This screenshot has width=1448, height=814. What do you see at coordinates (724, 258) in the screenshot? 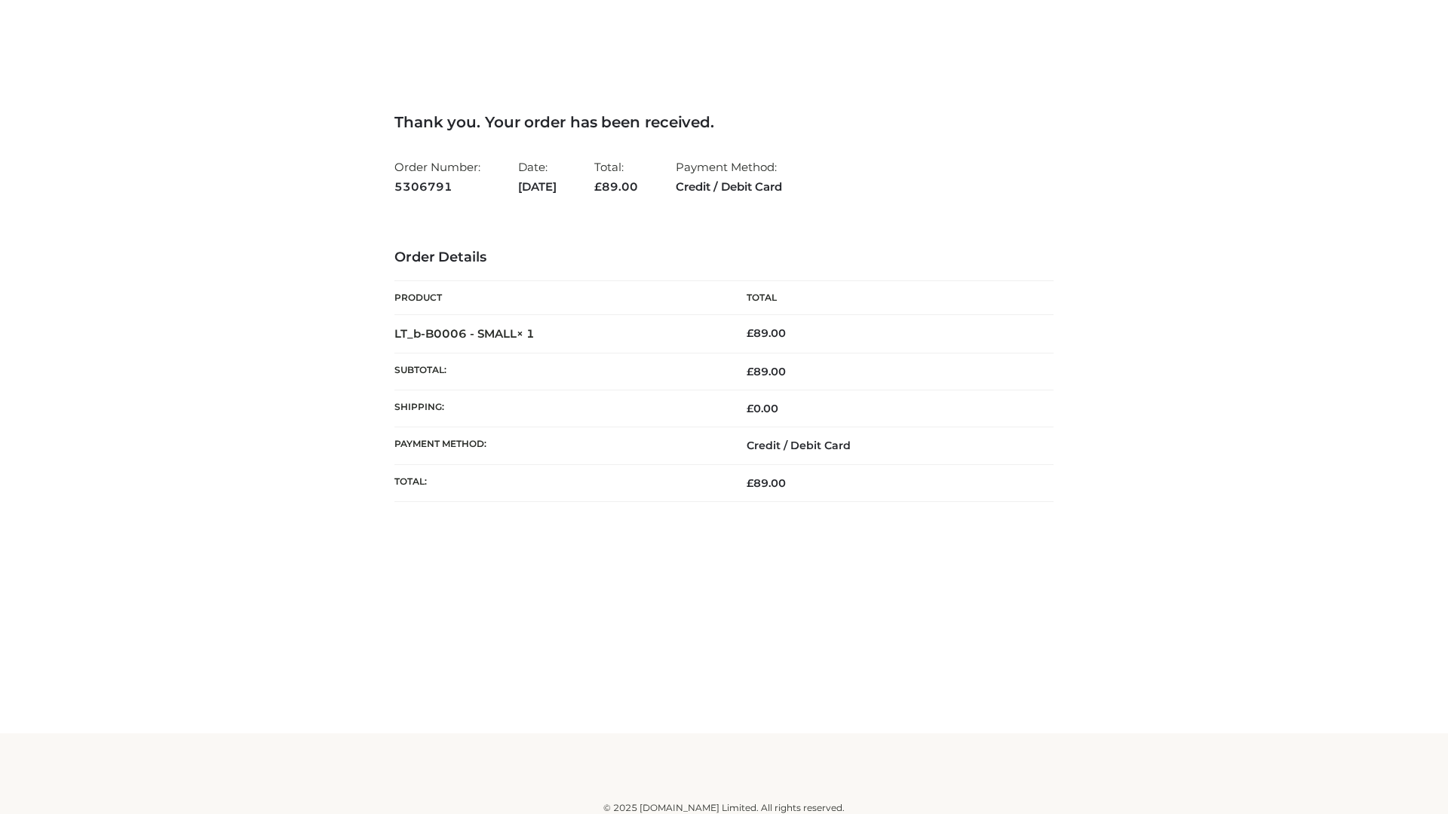
I see `h3: Order Details` at bounding box center [724, 258].